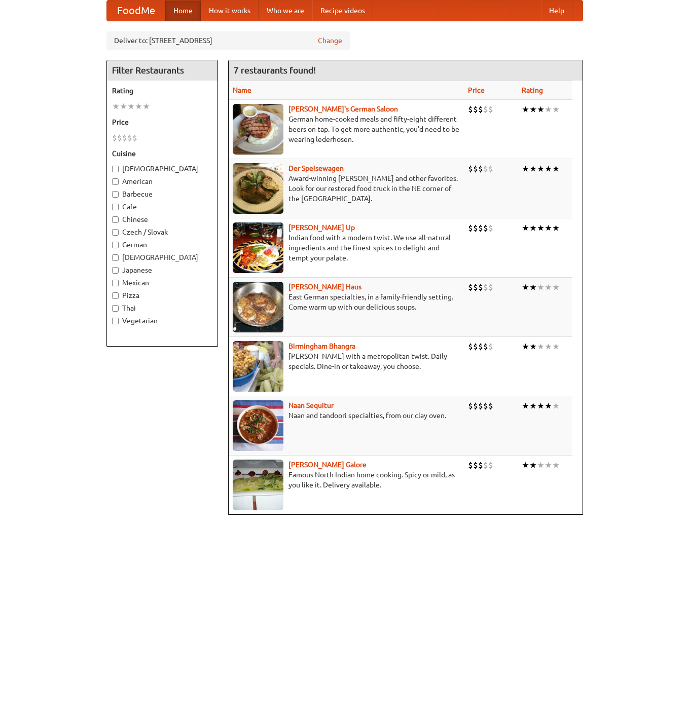  What do you see at coordinates (162, 232) in the screenshot?
I see `label: Czech / Slovak` at bounding box center [162, 232].